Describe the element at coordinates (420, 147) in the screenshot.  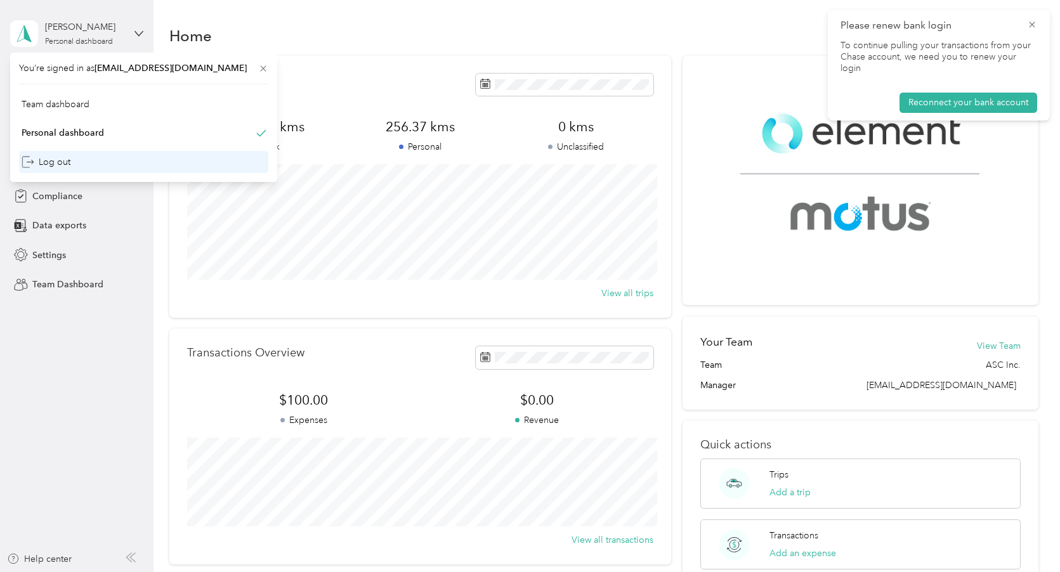
I see `p: Personal` at that location.